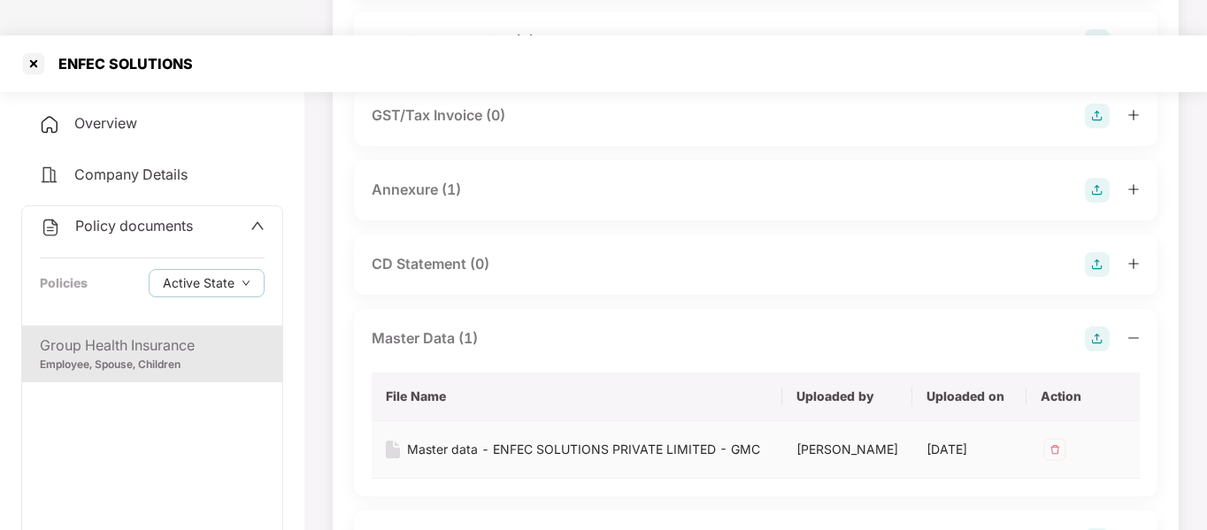 The height and width of the screenshot is (530, 1207). What do you see at coordinates (583, 450) in the screenshot?
I see `div: Master data - ENFEC SOLUTIONS PRIVATE LIMITED - GMC` at bounding box center [583, 450].